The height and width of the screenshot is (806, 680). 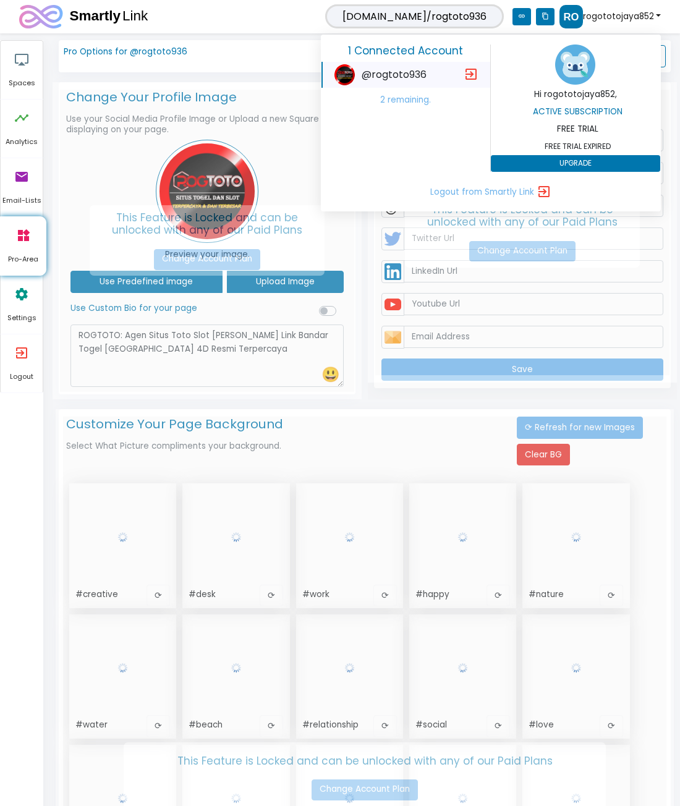 What do you see at coordinates (22, 364) in the screenshot?
I see `a: exit_to_app Logout` at bounding box center [22, 364].